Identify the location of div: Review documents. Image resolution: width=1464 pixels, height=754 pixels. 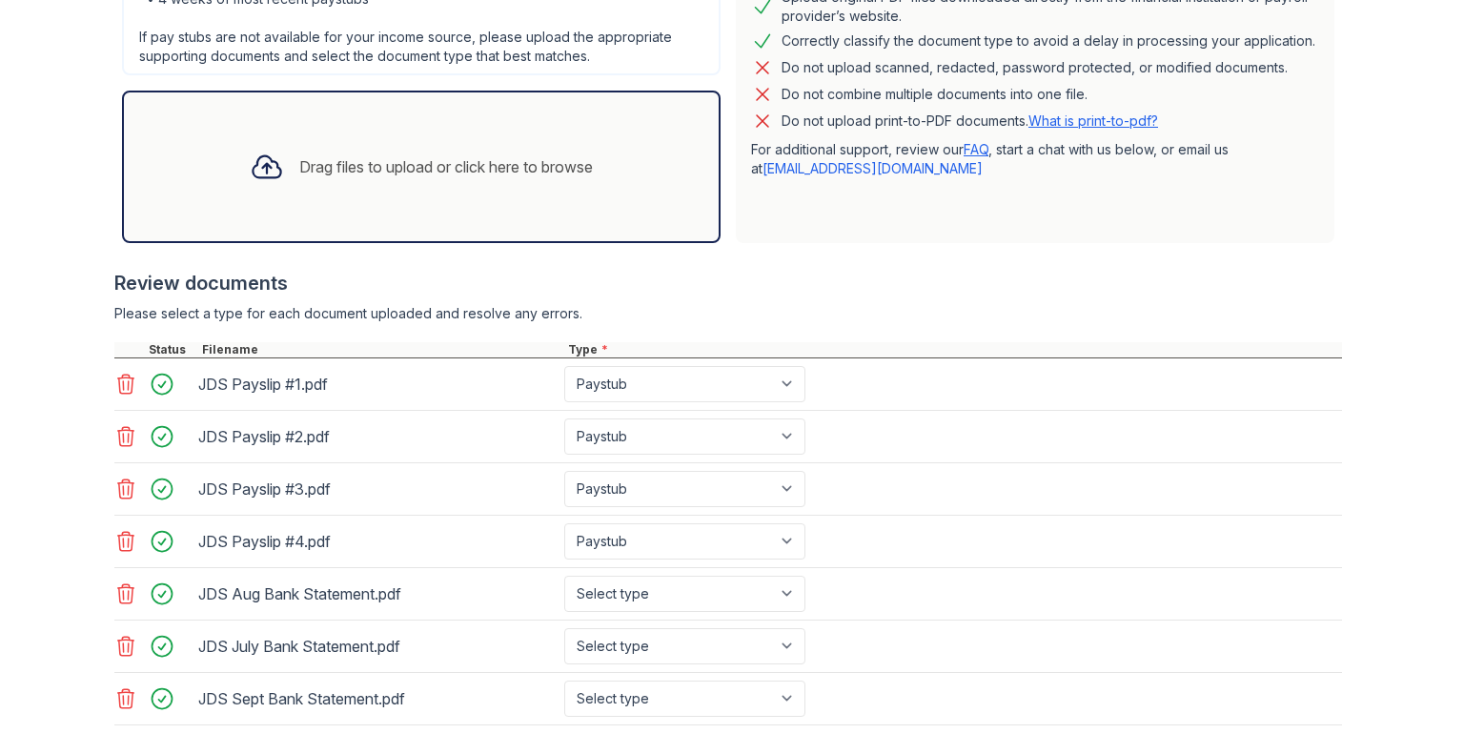
(728, 283).